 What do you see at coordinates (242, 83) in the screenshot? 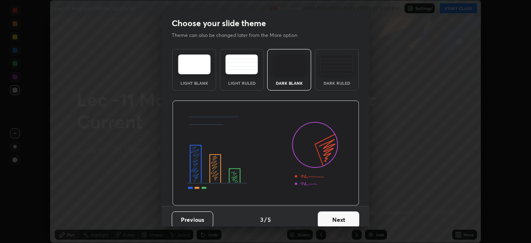
I see `div: Light Ruled` at bounding box center [242, 83].